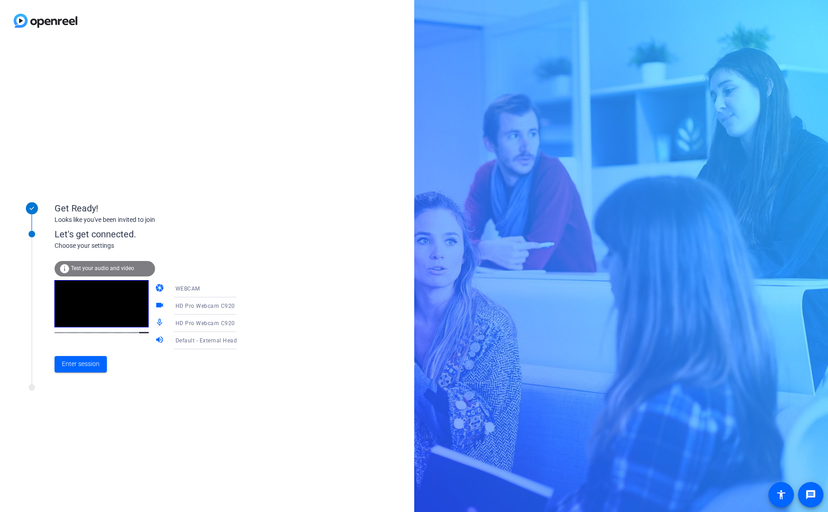 This screenshot has height=512, width=828. Describe the element at coordinates (188, 289) in the screenshot. I see `span: WEBCAM` at that location.